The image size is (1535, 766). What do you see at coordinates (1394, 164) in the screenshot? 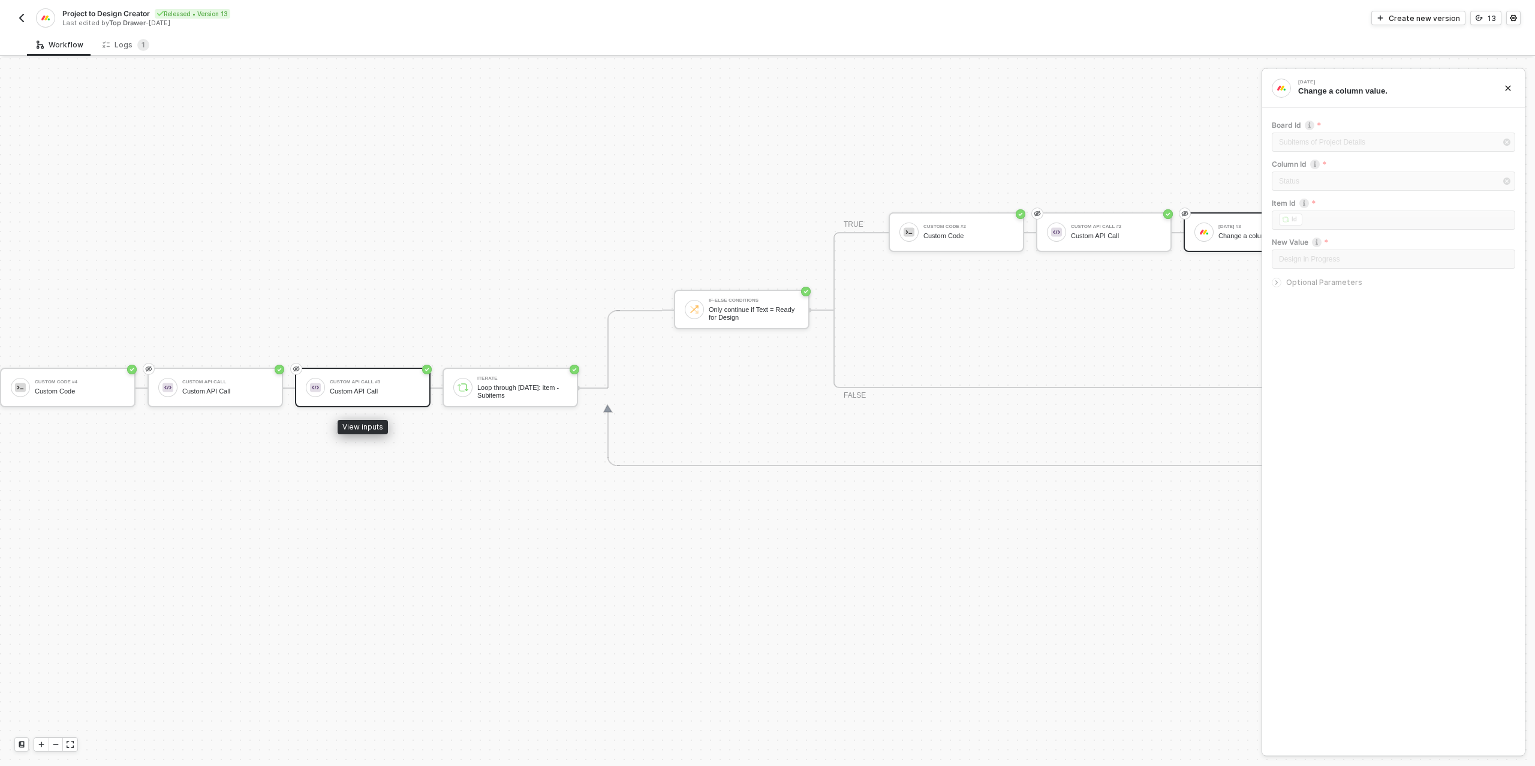
I see `label: Column Id` at bounding box center [1394, 164].